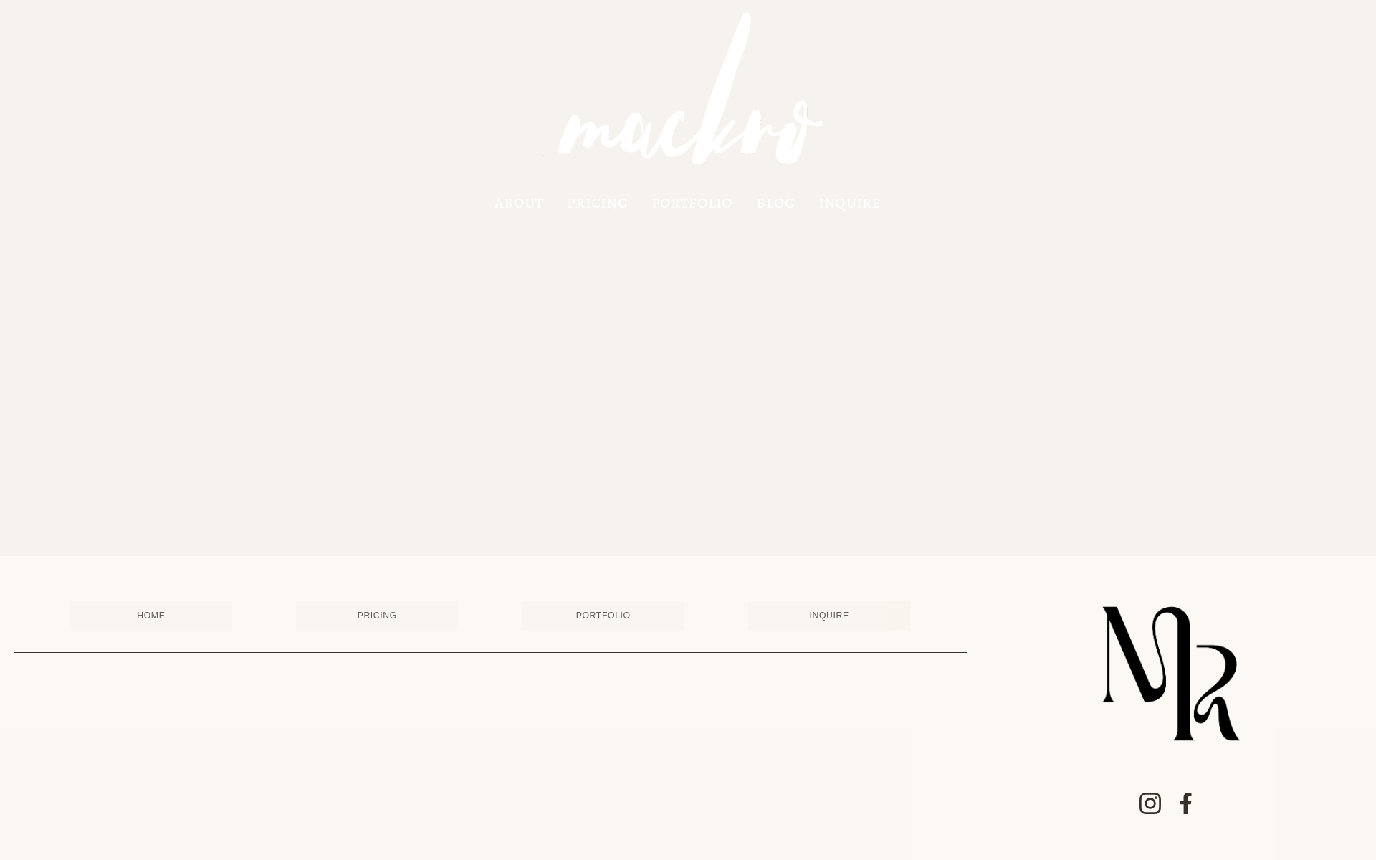 The image size is (1376, 860). What do you see at coordinates (850, 202) in the screenshot?
I see `a: inquire` at bounding box center [850, 202].